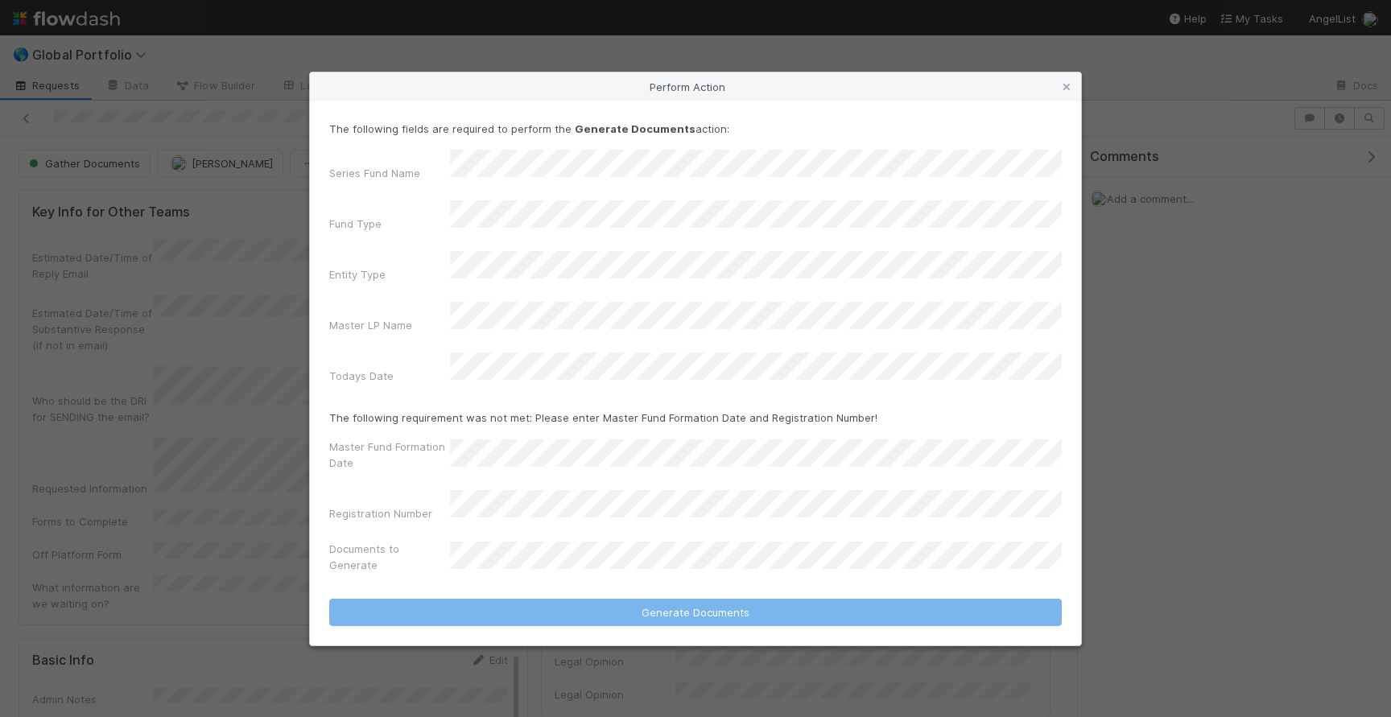 The height and width of the screenshot is (717, 1391). Describe the element at coordinates (696, 129) in the screenshot. I see `p: The following fields are required to perform the action:` at that location.